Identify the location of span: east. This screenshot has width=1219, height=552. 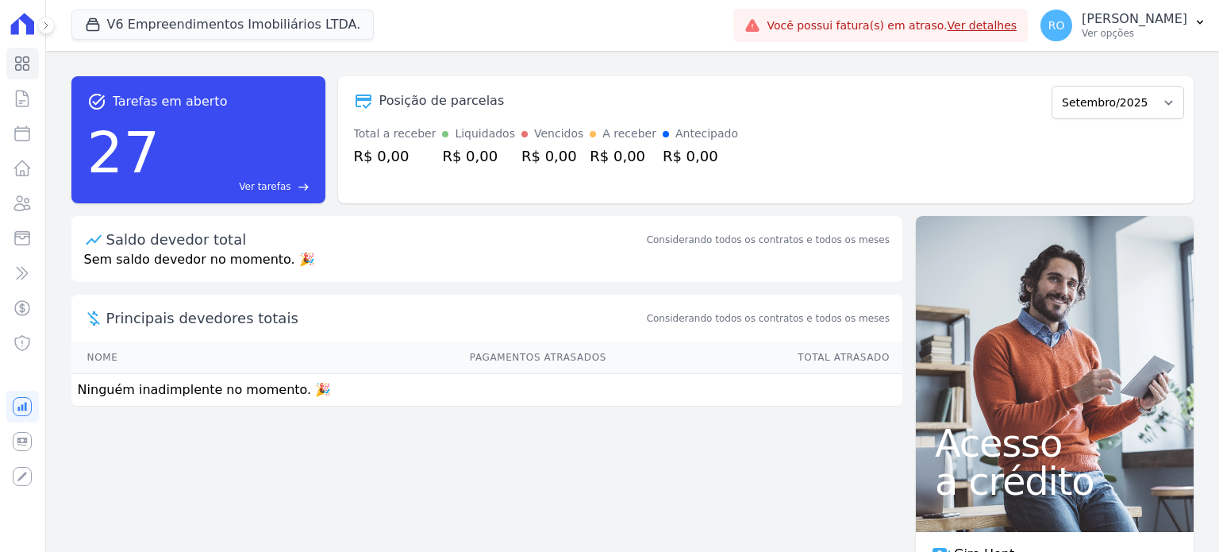
(303, 187).